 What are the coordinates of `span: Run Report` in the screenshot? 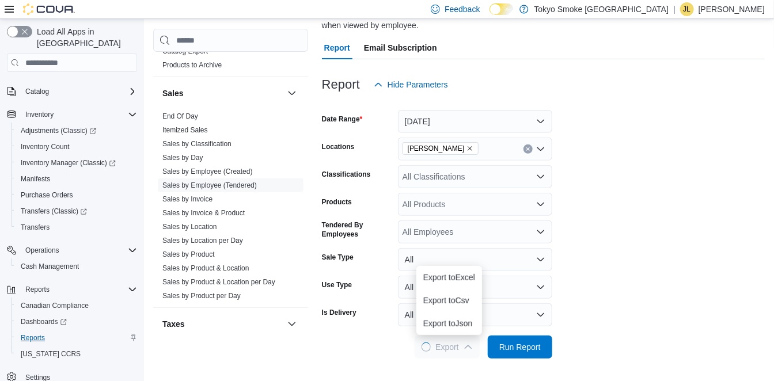 It's located at (520, 347).